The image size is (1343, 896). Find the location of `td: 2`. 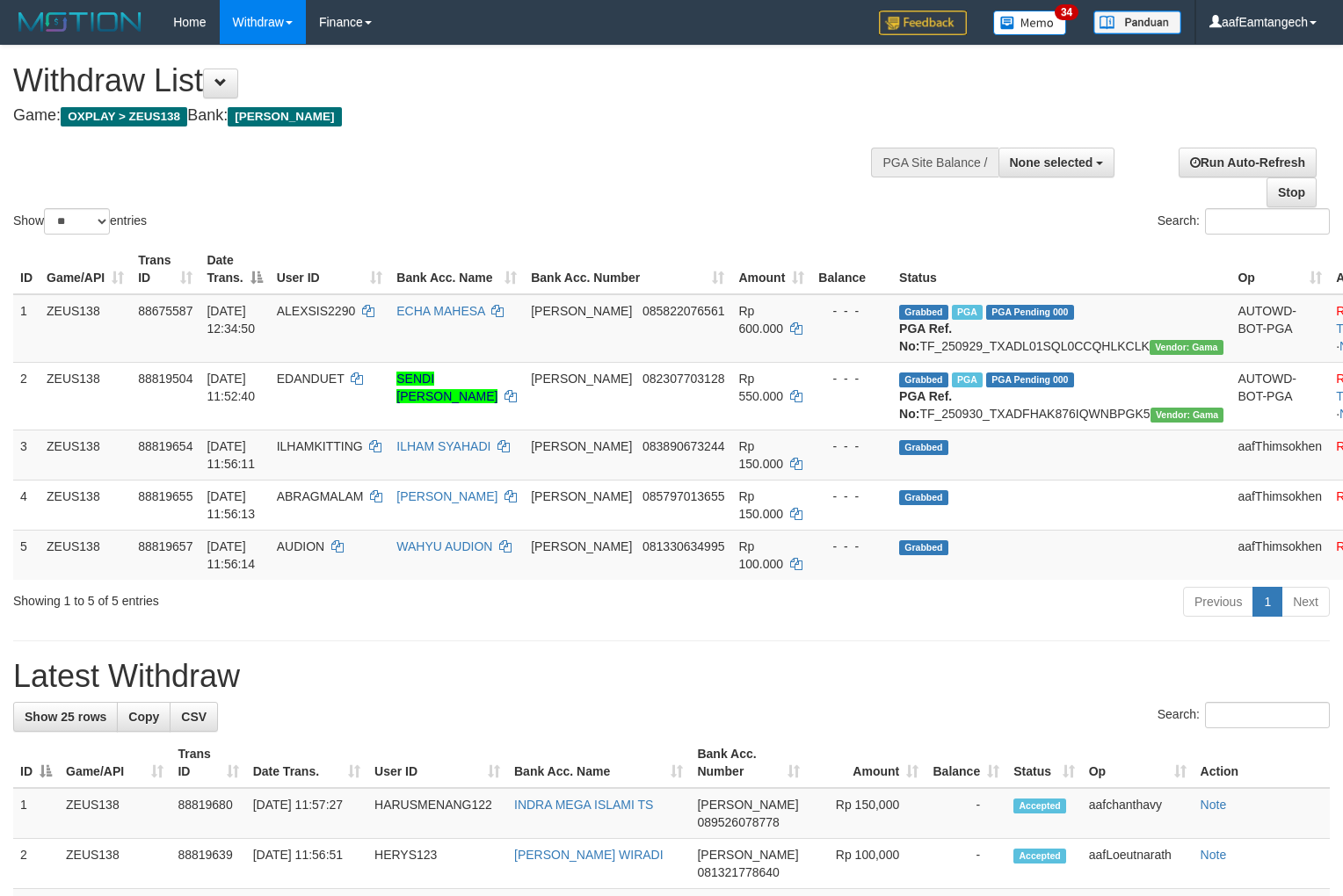

td: 2 is located at coordinates (36, 864).